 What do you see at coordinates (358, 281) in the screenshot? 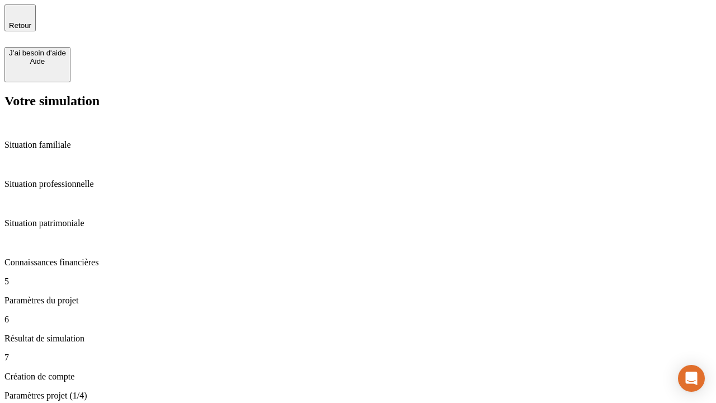
I see `p: 5` at bounding box center [358, 281].